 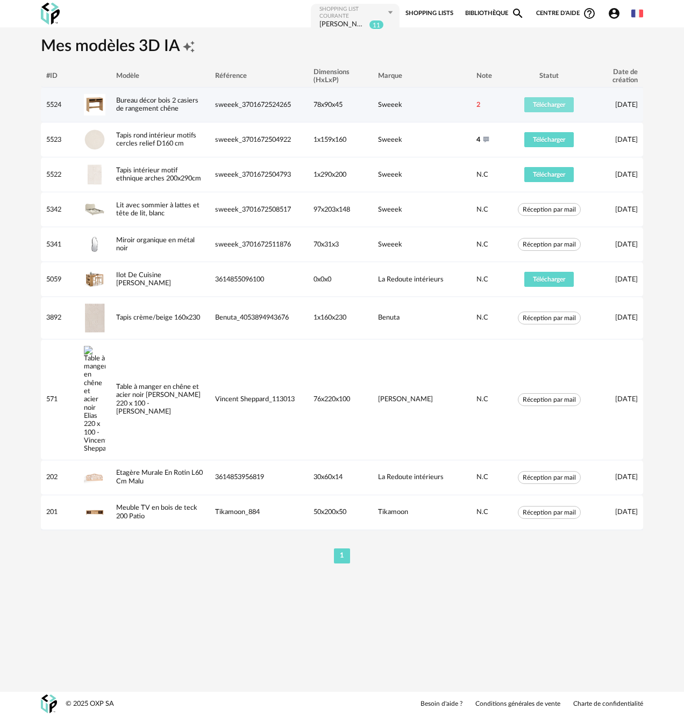 What do you see at coordinates (253, 105) in the screenshot?
I see `span: sweeek_3701672524265` at bounding box center [253, 105].